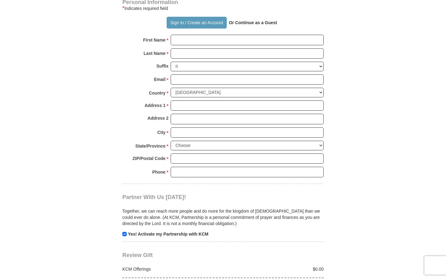 The image size is (446, 279). Describe the element at coordinates (197, 23) in the screenshot. I see `button: Sign In / Create an Account` at that location.